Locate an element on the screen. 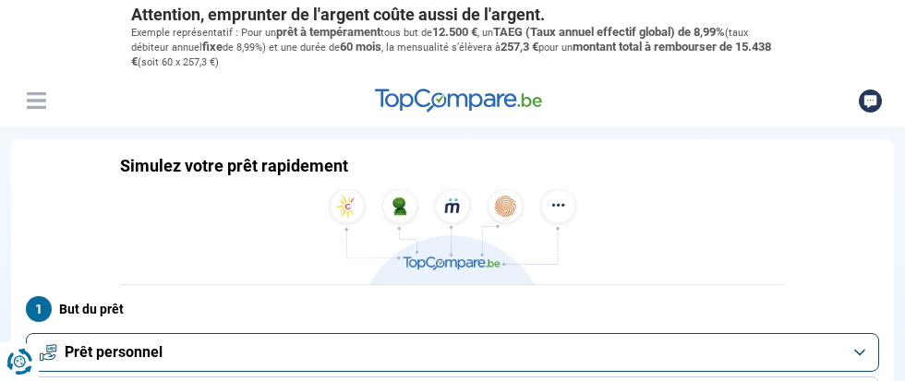  span: montant total à rembourser de 15.438 € is located at coordinates (450, 54).